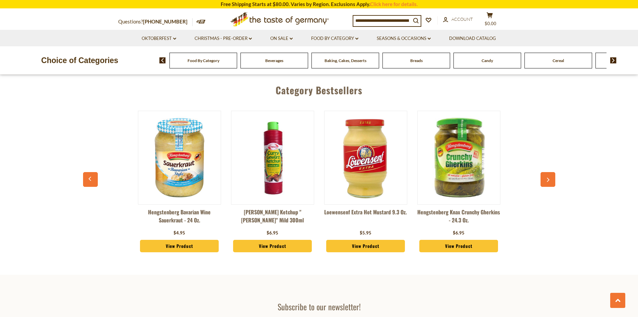 The image size is (638, 317). What do you see at coordinates (319, 306) in the screenshot?
I see `h3: Subscribe to our newsletter!` at bounding box center [319, 306].